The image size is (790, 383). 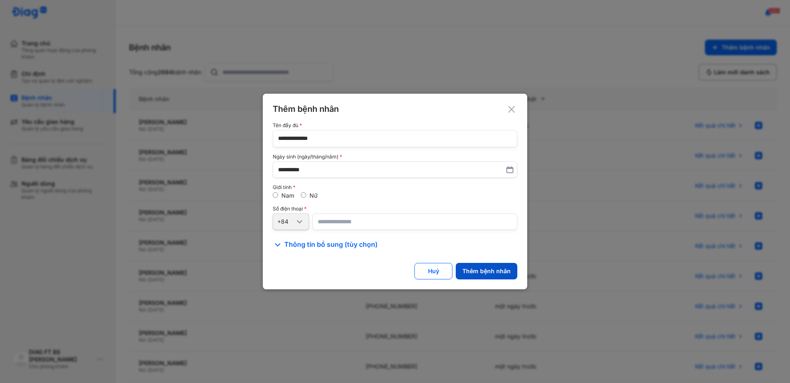 I want to click on label: Nữ, so click(x=314, y=195).